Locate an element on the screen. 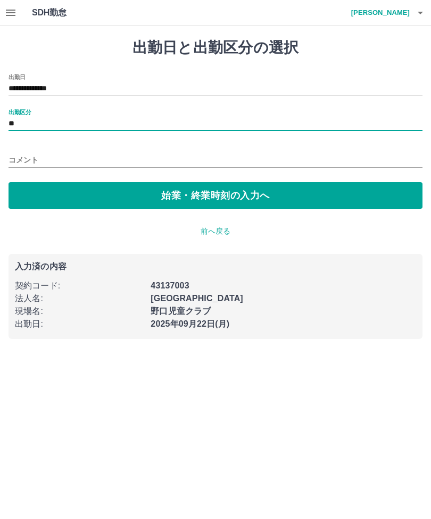  button: 始業・終業時刻の入力へ is located at coordinates (215, 196).